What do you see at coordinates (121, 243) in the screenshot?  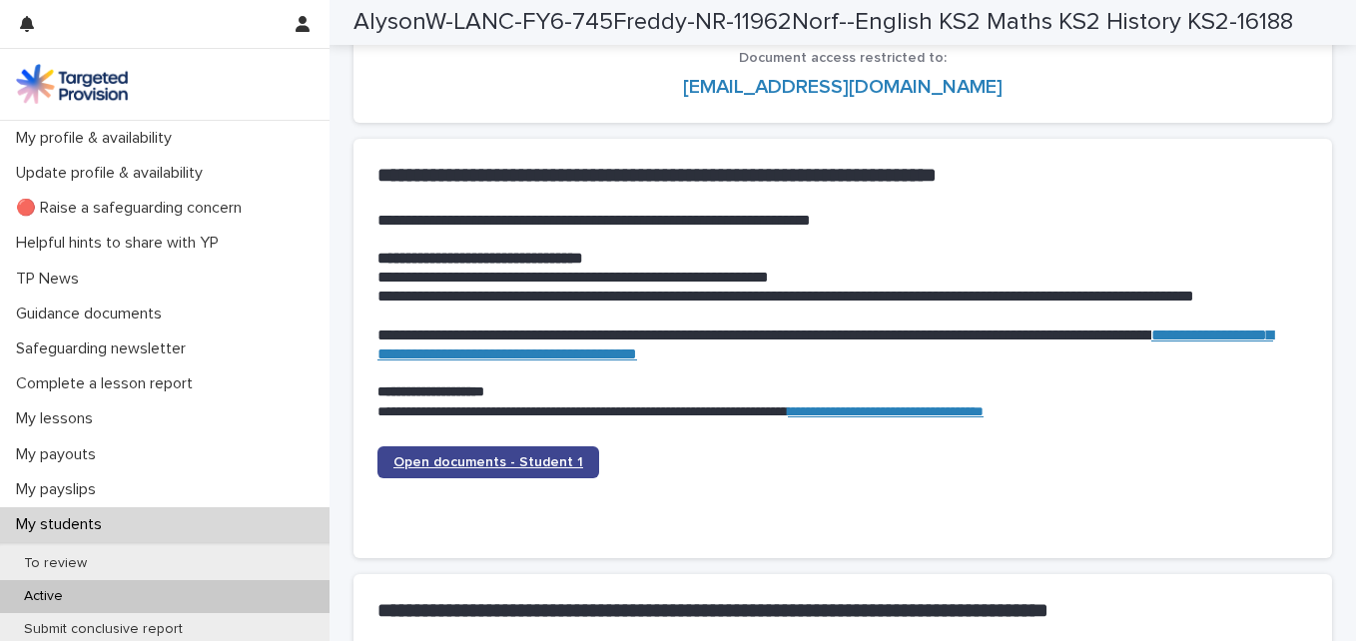 I see `p: Helpful hints to share with YP` at bounding box center [121, 243].